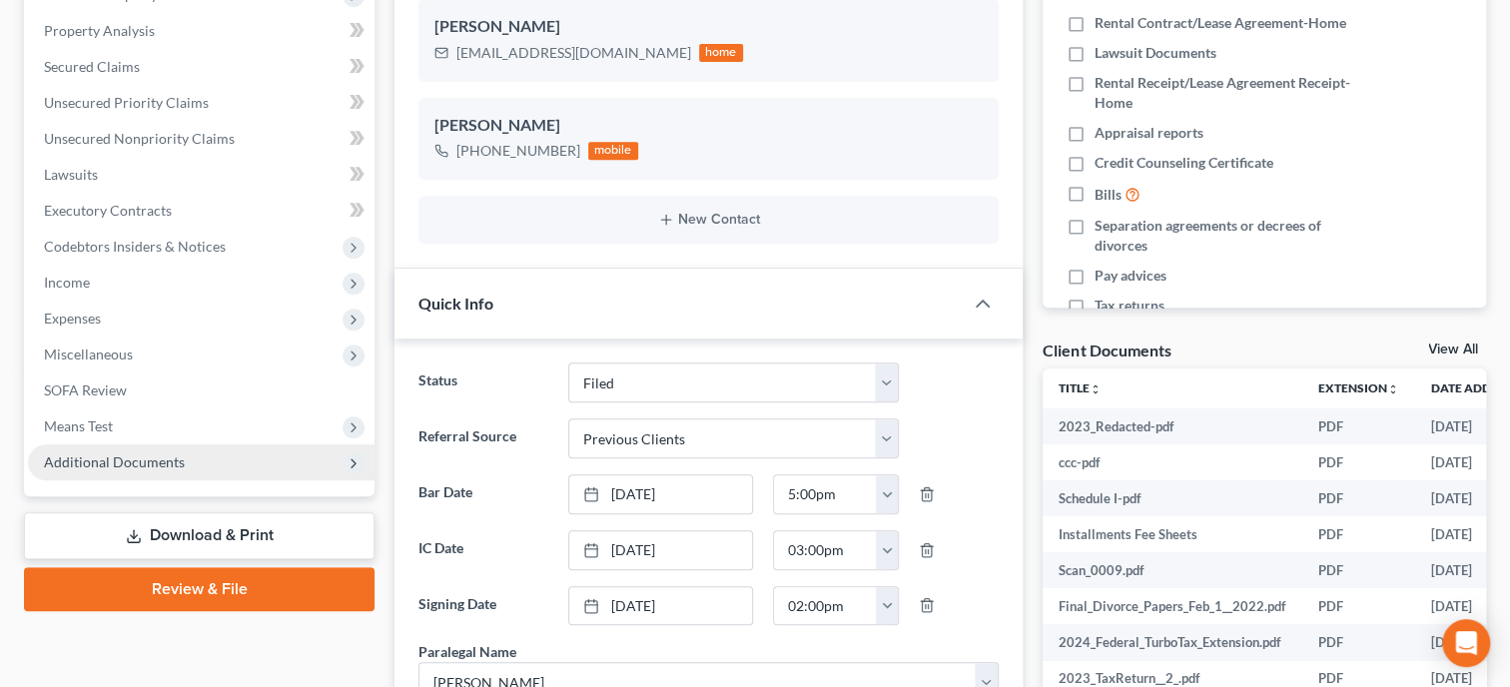 The width and height of the screenshot is (1510, 687). I want to click on span: Expenses, so click(72, 318).